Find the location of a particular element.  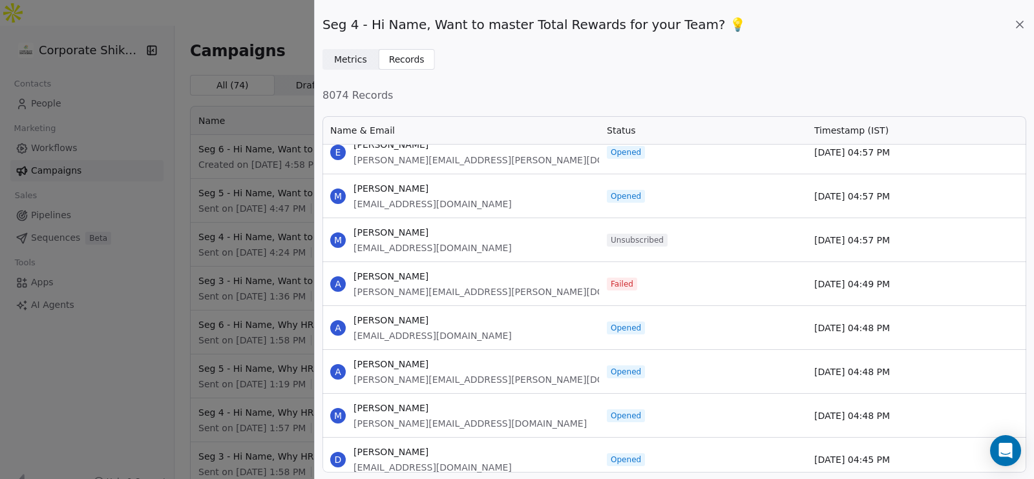

span: D is located at coordinates (338, 460).